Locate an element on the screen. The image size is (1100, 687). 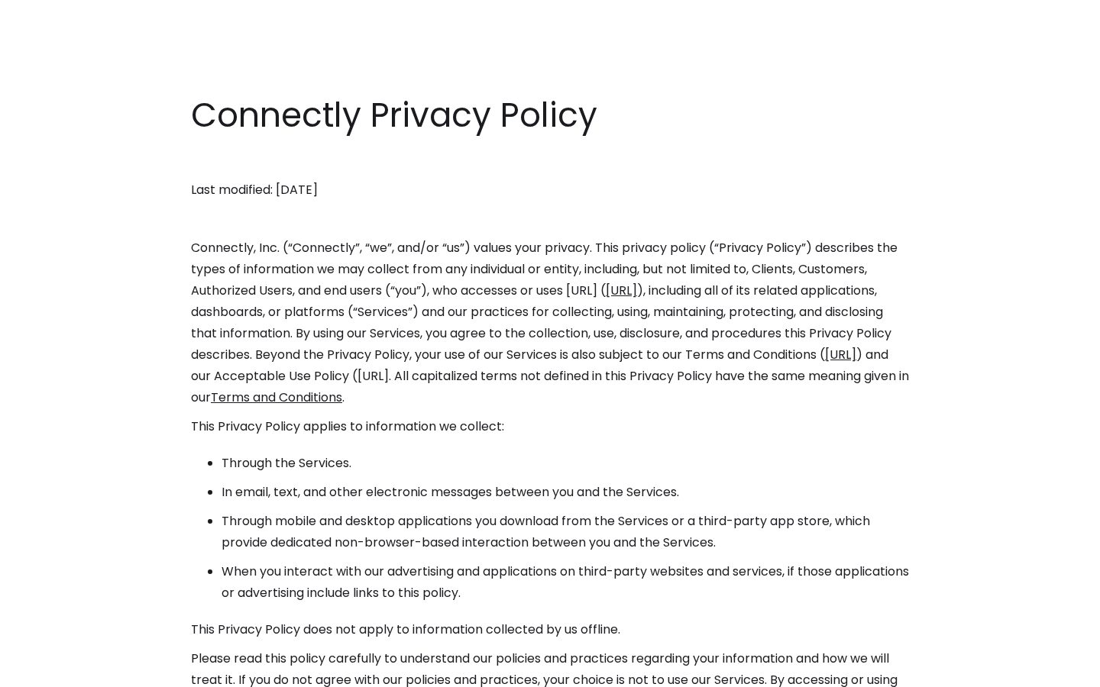
a: Terms and Conditions is located at coordinates (277, 397).